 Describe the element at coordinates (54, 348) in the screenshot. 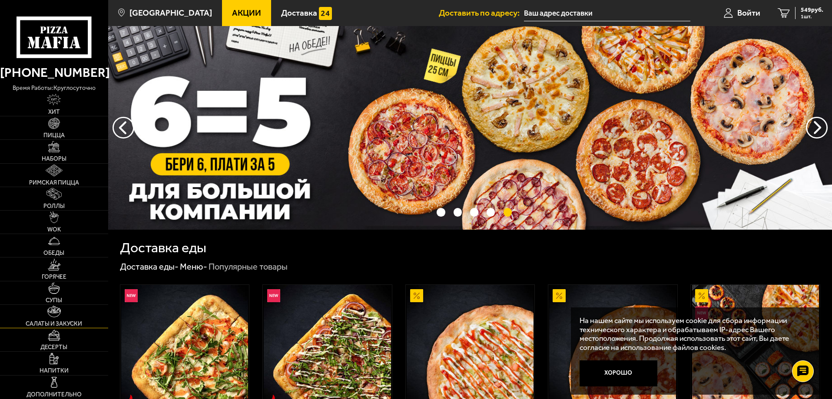

I see `span: Десерты` at that location.